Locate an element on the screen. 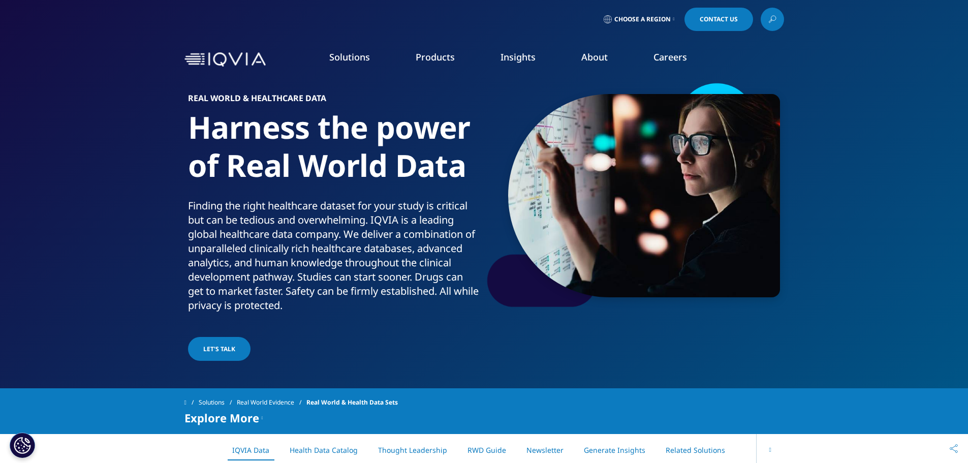 This screenshot has width=968, height=463. a: Explore More is located at coordinates (768, 450).